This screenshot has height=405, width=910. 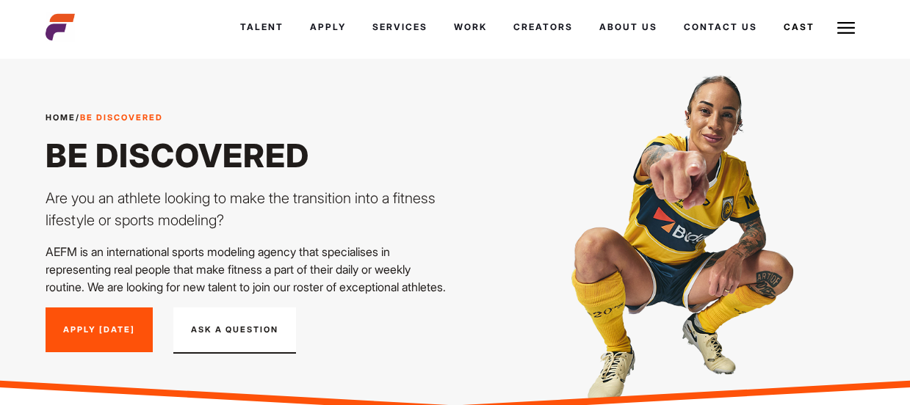 I want to click on a: Creators, so click(x=542, y=27).